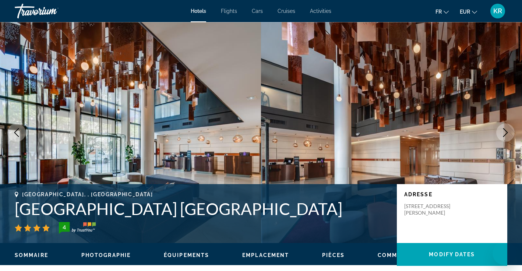 The height and width of the screenshot is (271, 522). Describe the element at coordinates (442, 11) in the screenshot. I see `button: Change language` at that location.